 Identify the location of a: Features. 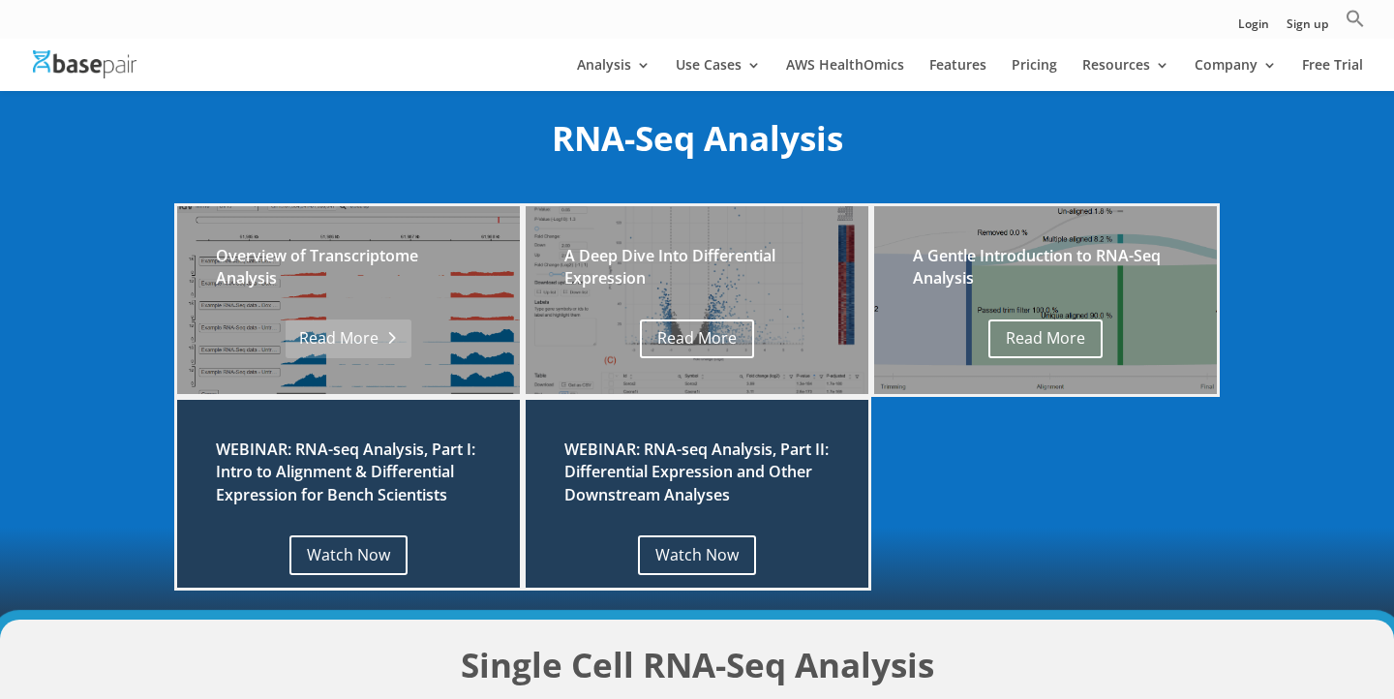
(957, 75).